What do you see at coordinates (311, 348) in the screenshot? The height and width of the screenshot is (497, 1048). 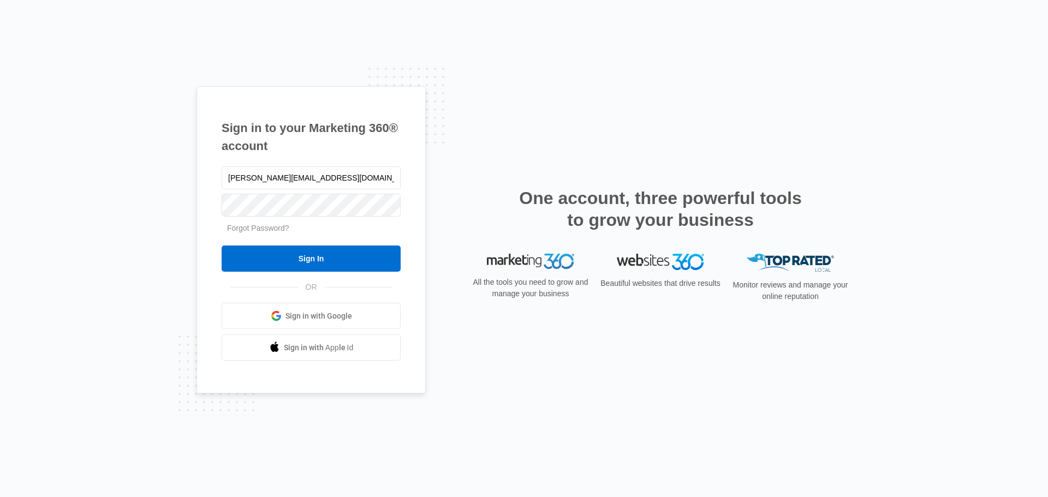 I see `a: Sign in with Apple Id` at bounding box center [311, 348].